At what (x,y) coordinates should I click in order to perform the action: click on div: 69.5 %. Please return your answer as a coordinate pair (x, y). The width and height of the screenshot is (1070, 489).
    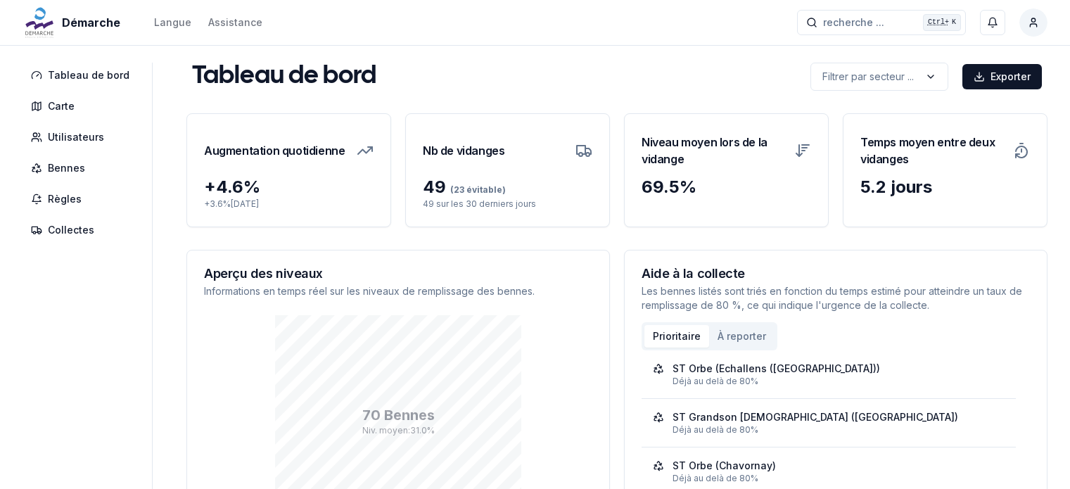
    Looking at the image, I should click on (726, 187).